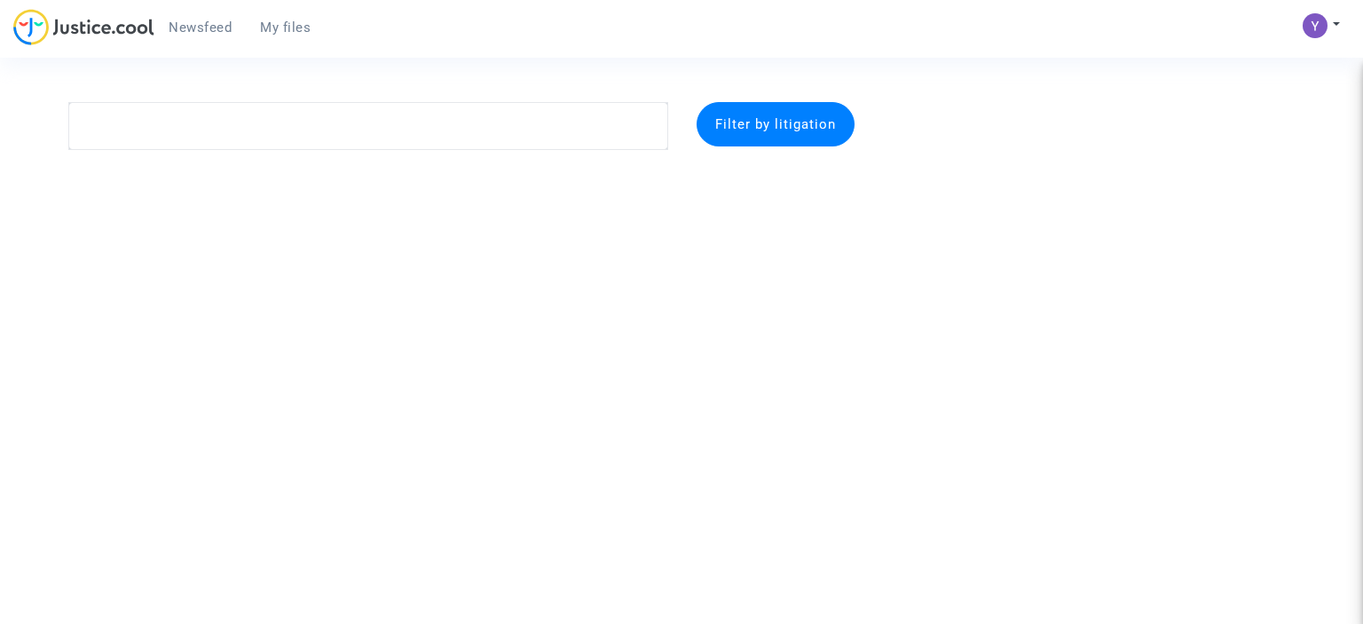  Describe the element at coordinates (285, 28) in the screenshot. I see `a: My files` at that location.